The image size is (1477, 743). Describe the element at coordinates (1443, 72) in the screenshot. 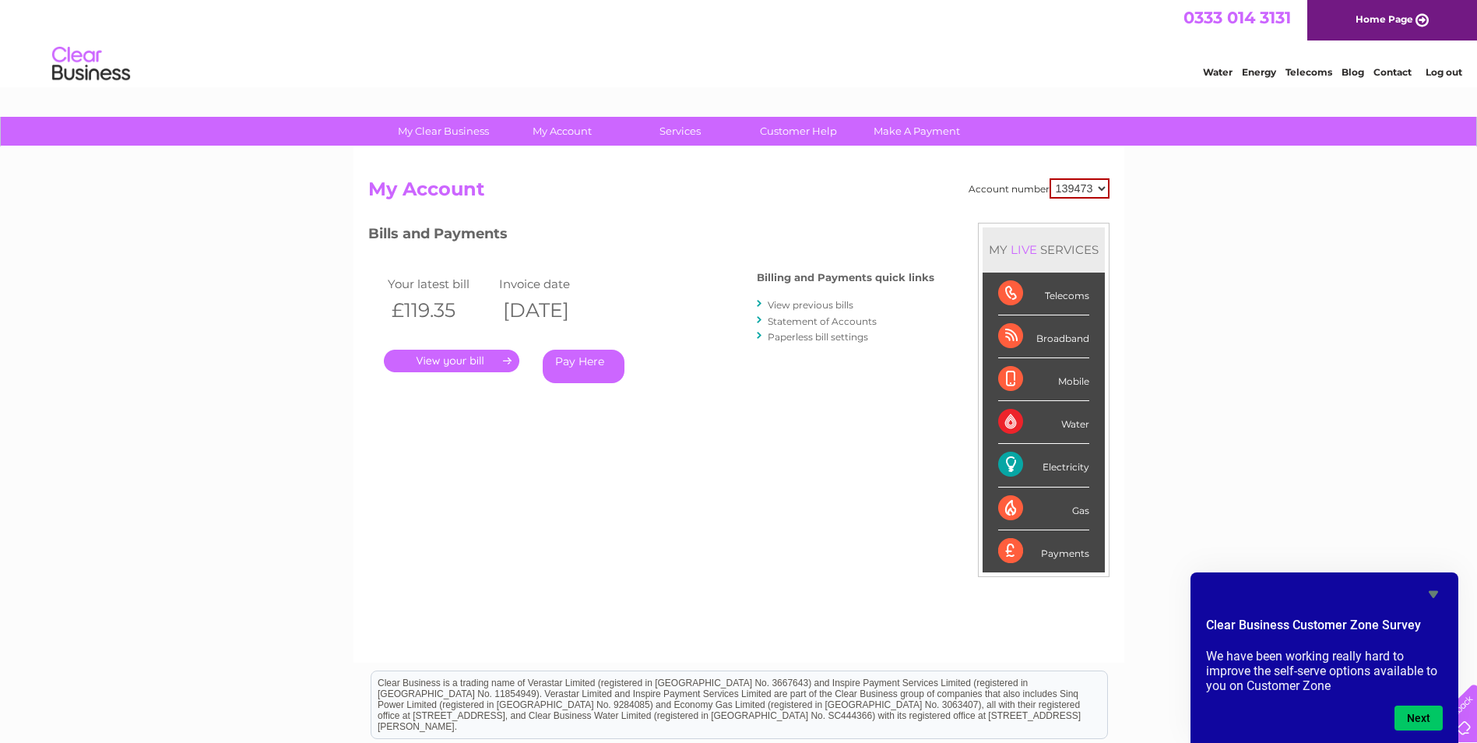

I see `a: Log out` at that location.